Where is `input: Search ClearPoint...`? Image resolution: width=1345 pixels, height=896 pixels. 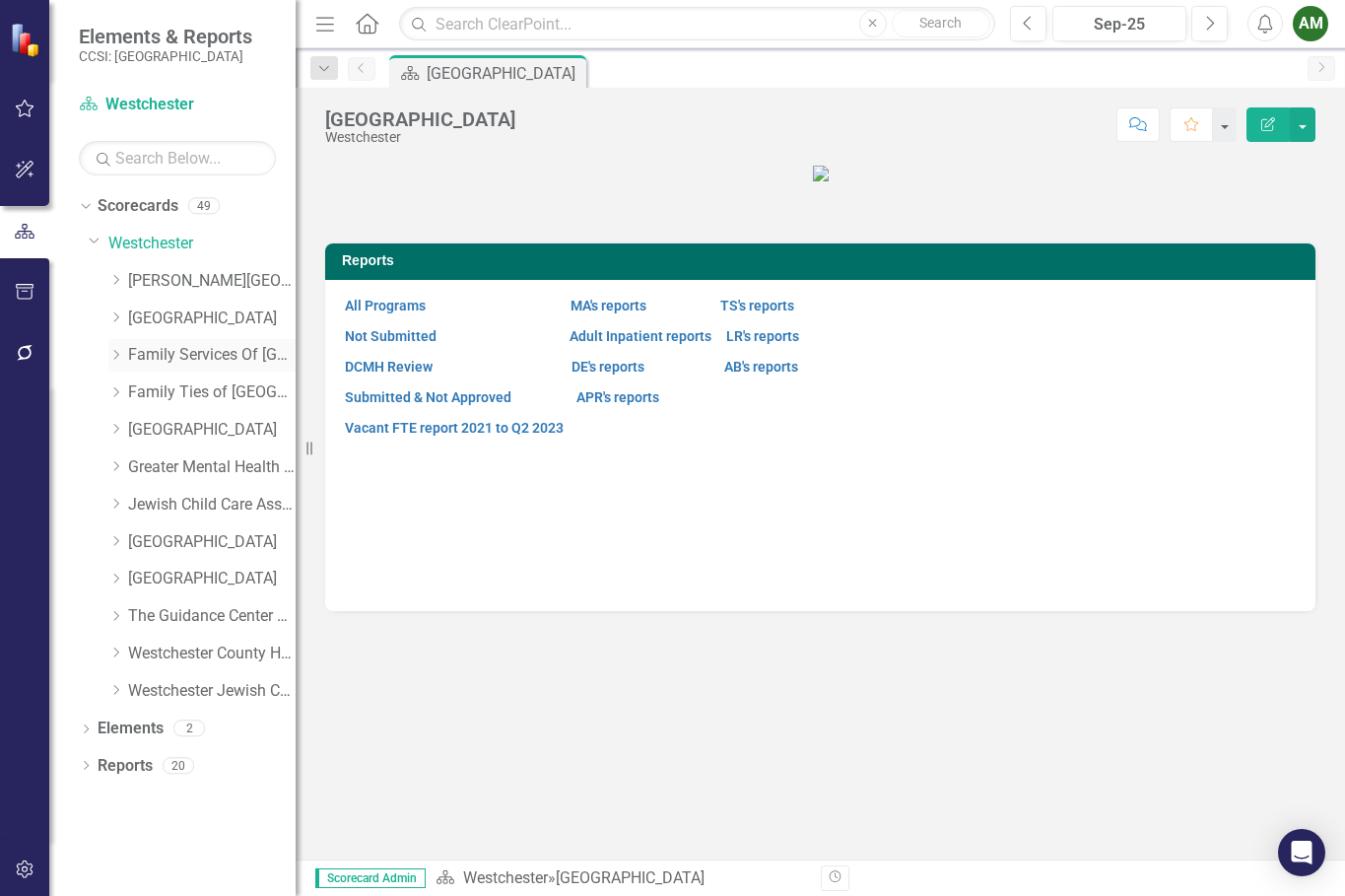 input: Search ClearPoint... is located at coordinates (697, 24).